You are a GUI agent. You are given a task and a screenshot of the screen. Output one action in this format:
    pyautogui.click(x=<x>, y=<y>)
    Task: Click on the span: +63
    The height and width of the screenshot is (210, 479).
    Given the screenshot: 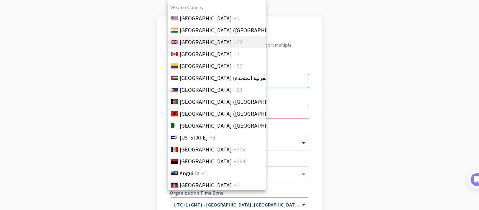 What is the action you would take?
    pyautogui.click(x=238, y=90)
    